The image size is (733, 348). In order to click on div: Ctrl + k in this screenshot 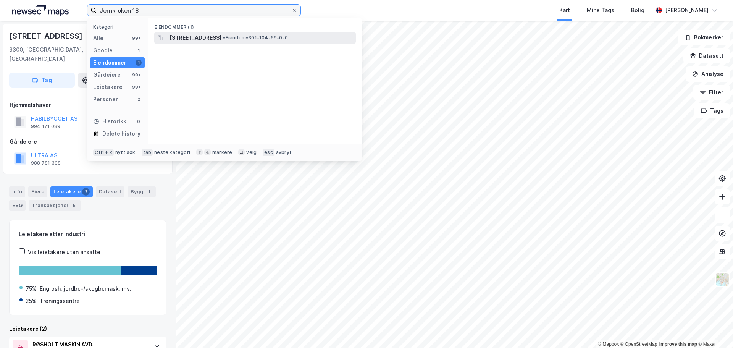, I will do `click(103, 152)`.